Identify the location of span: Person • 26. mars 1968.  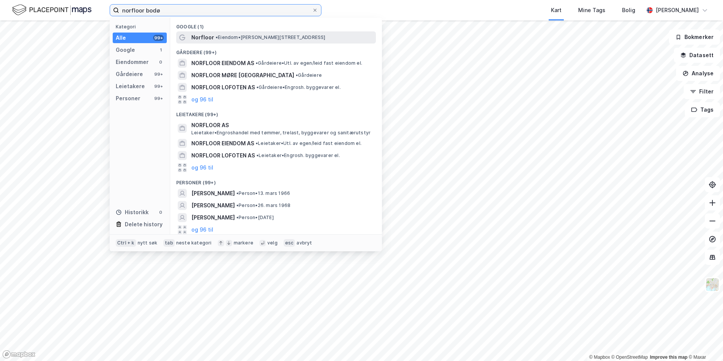
(263, 205).